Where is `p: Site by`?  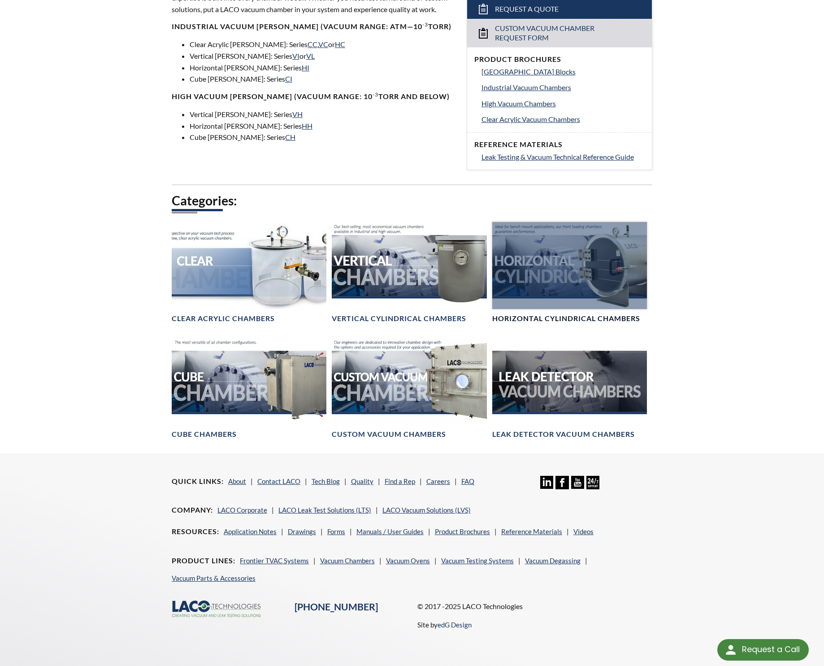
p: Site by is located at coordinates (444, 625).